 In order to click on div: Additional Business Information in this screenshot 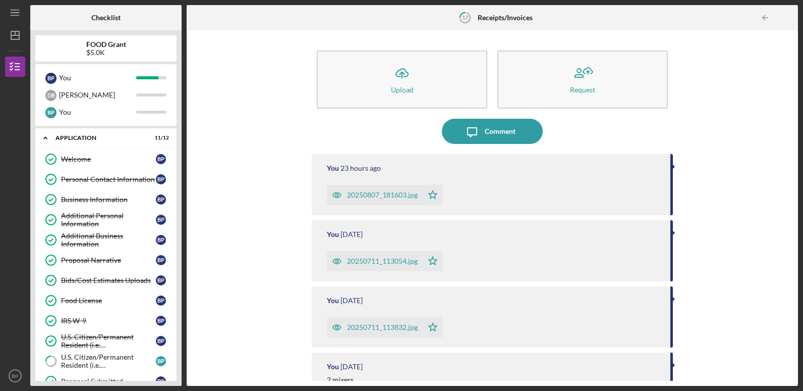, I will do `click(108, 240)`.